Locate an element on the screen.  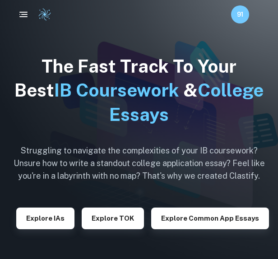
img: Clastify logo is located at coordinates (45, 14).